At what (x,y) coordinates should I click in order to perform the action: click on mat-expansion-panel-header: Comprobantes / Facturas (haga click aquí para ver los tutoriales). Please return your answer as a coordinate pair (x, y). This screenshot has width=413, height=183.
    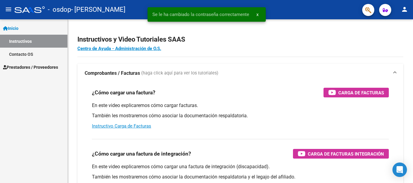
    Looking at the image, I should click on (240, 73).